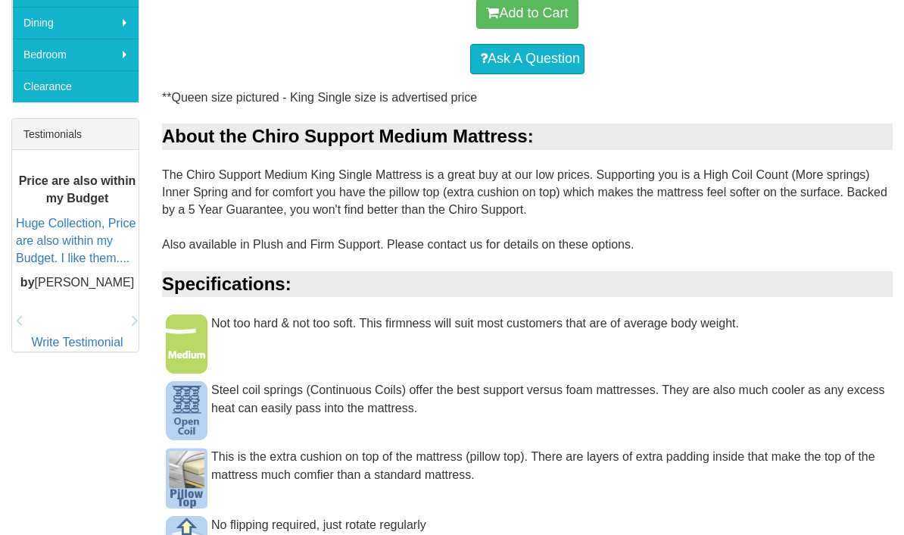 This screenshot has width=904, height=535. Describe the element at coordinates (75, 23) in the screenshot. I see `a: Dining` at that location.